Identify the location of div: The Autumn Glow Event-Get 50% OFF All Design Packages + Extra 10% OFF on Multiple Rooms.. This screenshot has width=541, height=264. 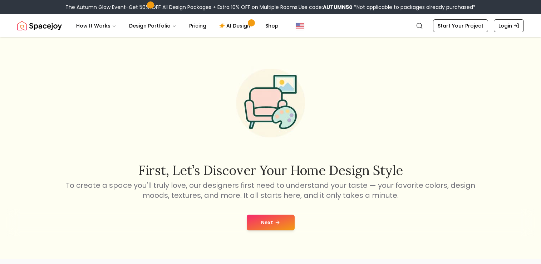
(270, 7).